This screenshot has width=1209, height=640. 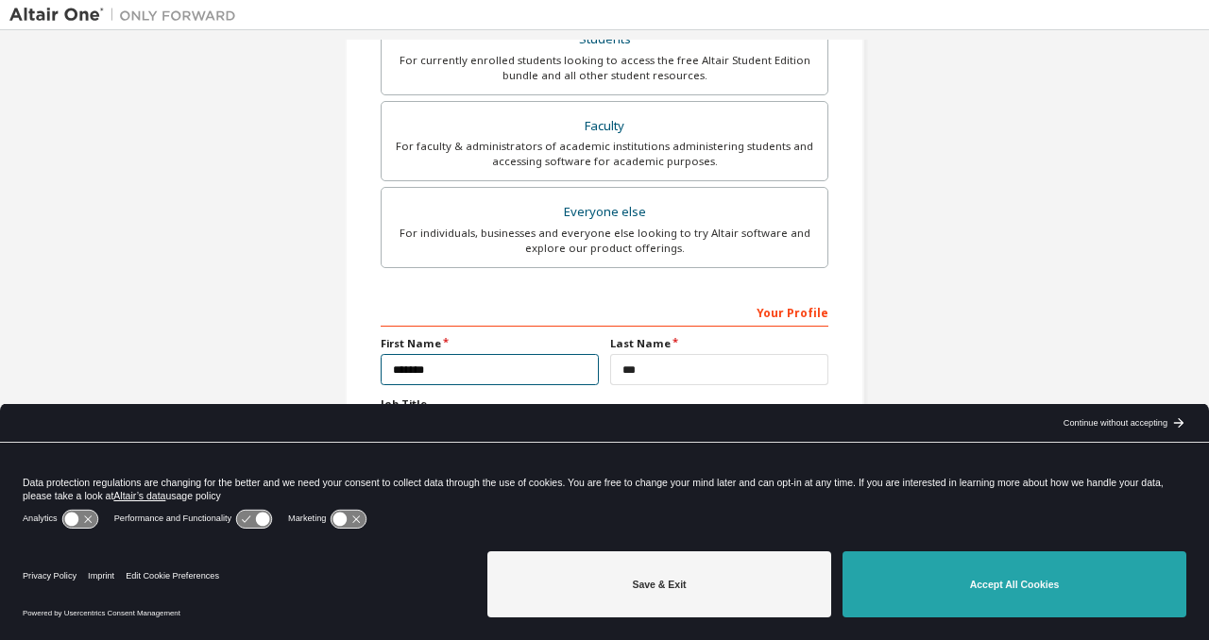 I want to click on label: Job Title, so click(x=604, y=404).